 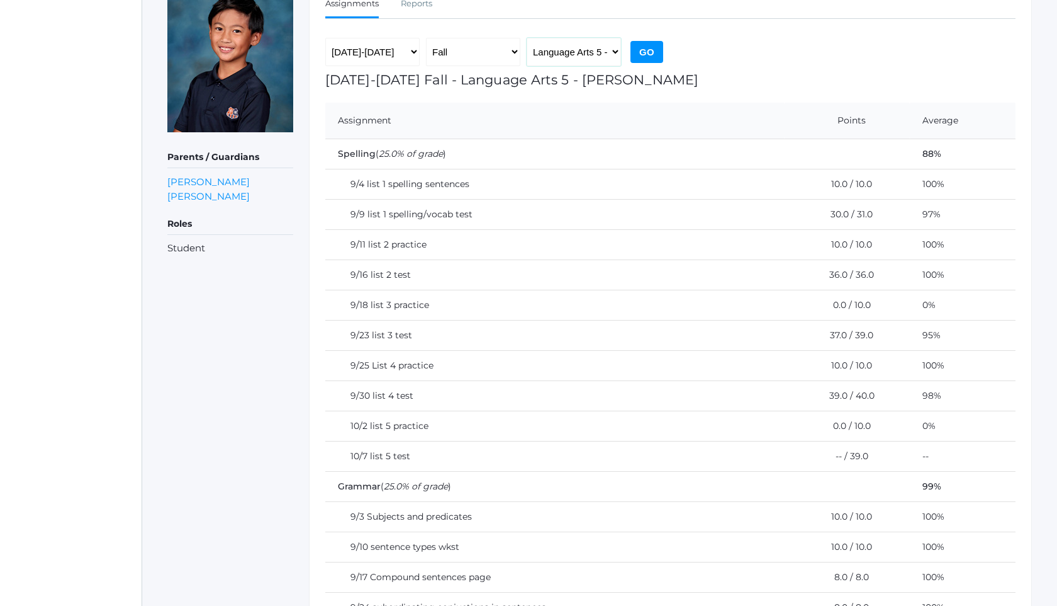 I want to click on td: 9/25 List 4 practice, so click(x=555, y=365).